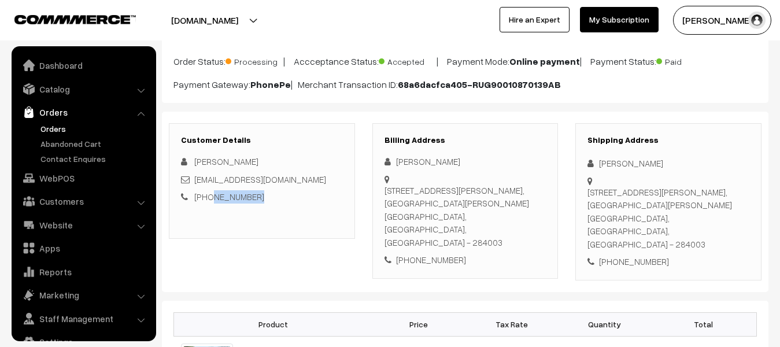 This screenshot has width=780, height=347. What do you see at coordinates (83, 201) in the screenshot?
I see `a: Customers` at bounding box center [83, 201].